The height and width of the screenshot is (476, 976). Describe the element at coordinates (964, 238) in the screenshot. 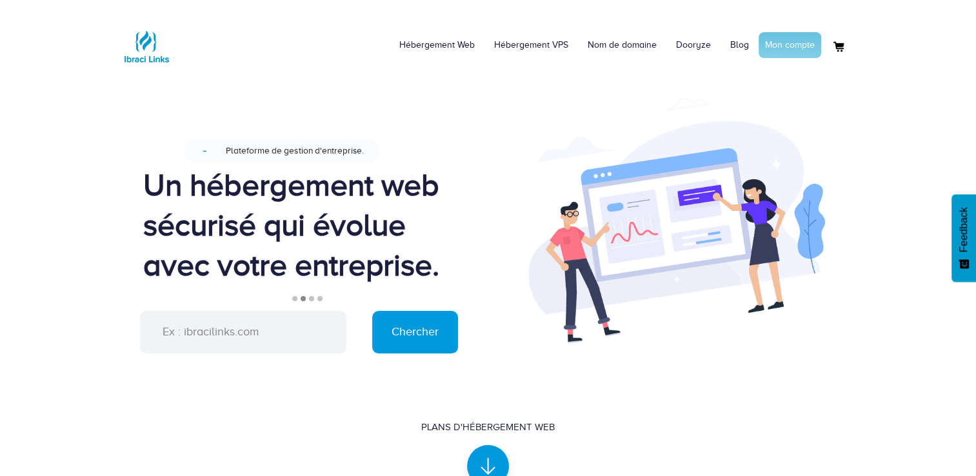

I see `button: Feedback - Afficher l’enquête` at that location.